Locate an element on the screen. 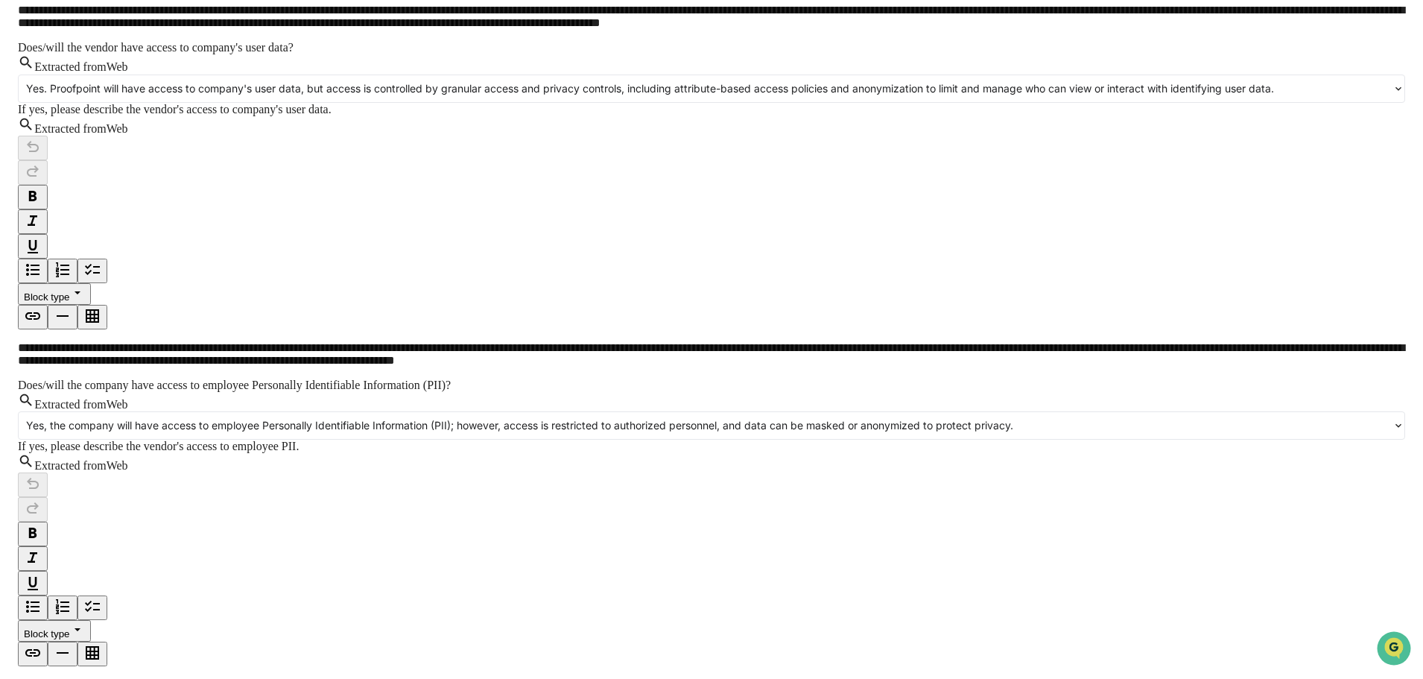 The height and width of the screenshot is (679, 1423). div: We're available if you need us! is located at coordinates (119, 135).